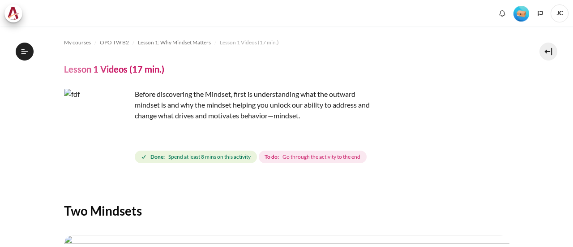 This screenshot has height=247, width=573. Describe the element at coordinates (287, 211) in the screenshot. I see `h2: Two Mindsets` at that location.